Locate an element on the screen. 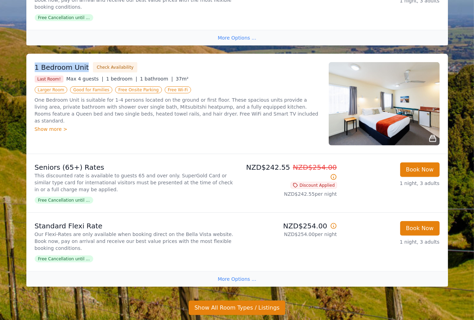 This screenshot has width=474, height=320. div: Show more > is located at coordinates (177, 129).